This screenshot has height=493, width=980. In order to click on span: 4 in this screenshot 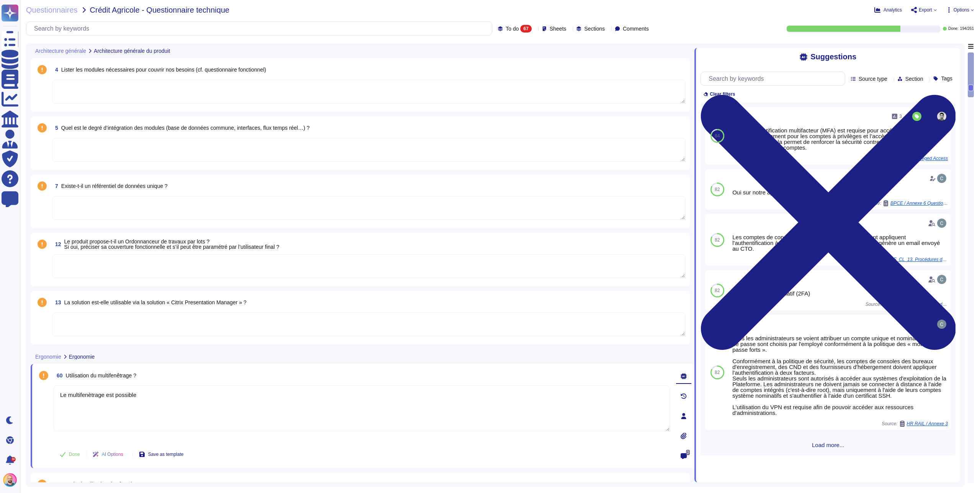, I will do `click(55, 70)`.